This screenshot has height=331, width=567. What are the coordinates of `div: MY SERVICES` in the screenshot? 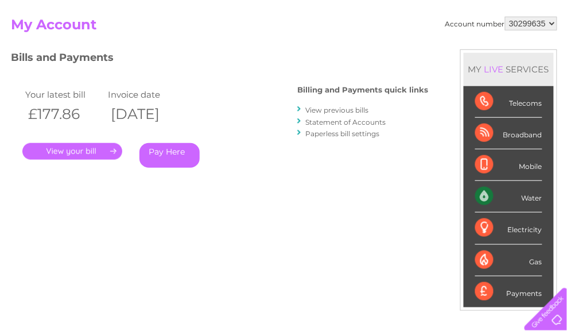 It's located at (509, 69).